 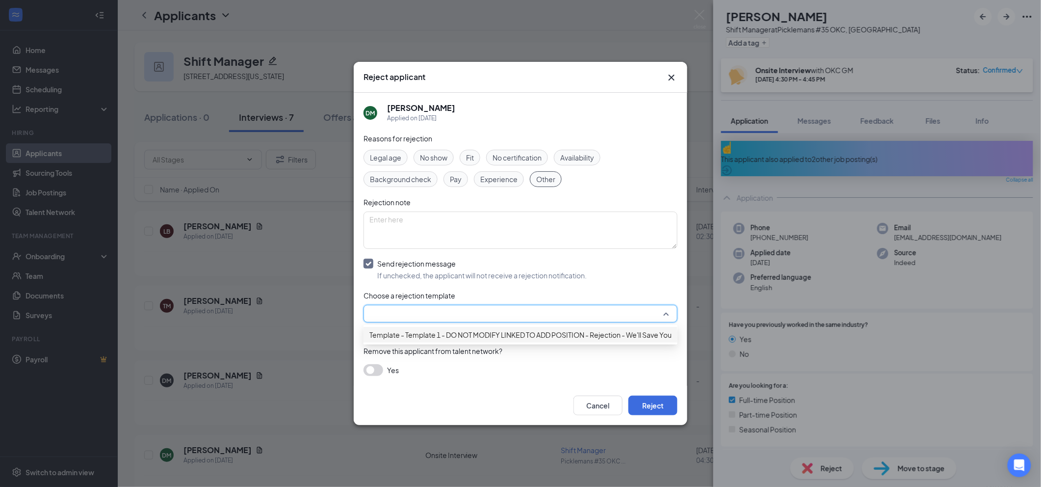 What do you see at coordinates (499, 179) in the screenshot?
I see `span: Experience` at bounding box center [499, 179].